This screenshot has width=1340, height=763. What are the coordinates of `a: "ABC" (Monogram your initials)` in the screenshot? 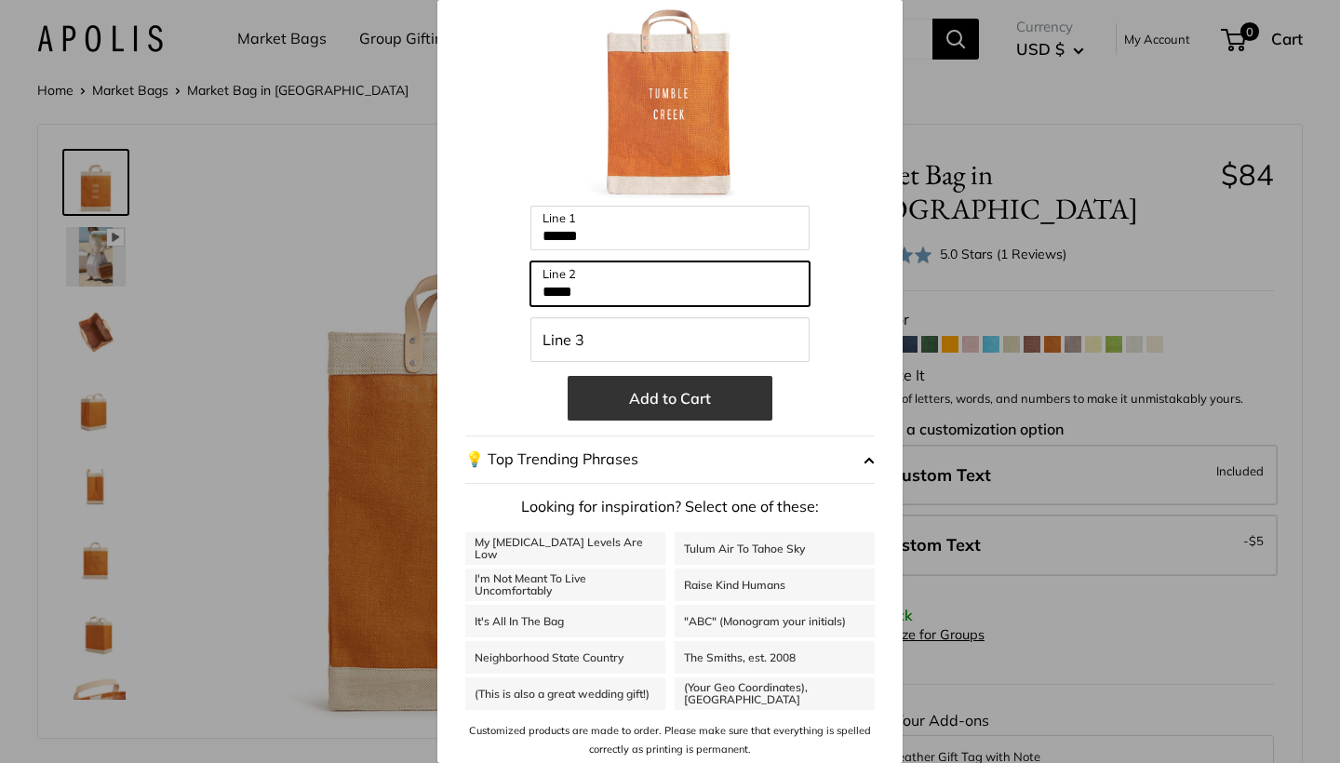 It's located at (774, 621).